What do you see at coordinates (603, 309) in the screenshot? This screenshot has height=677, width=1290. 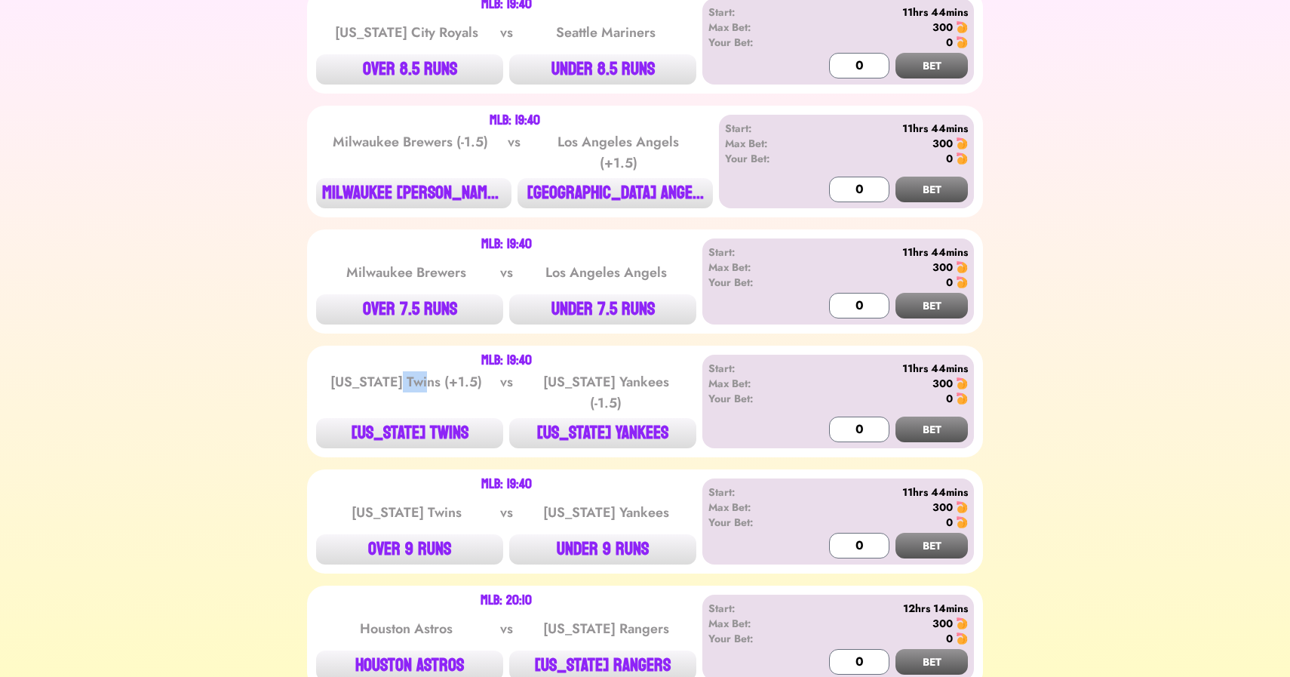 I see `button: UNDER 7.5 RUNS` at bounding box center [603, 309].